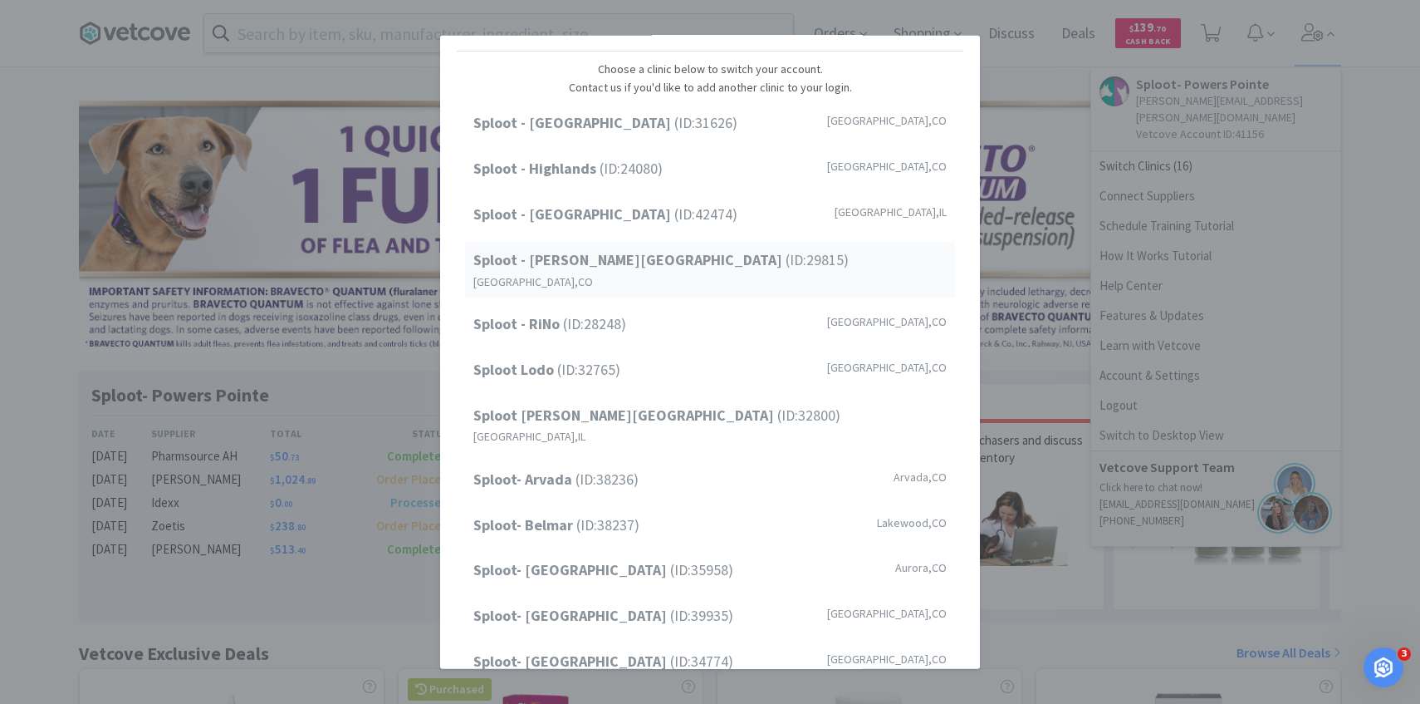 Image resolution: width=1420 pixels, height=704 pixels. What do you see at coordinates (515, 369) in the screenshot?
I see `strong: Sploot Lodo` at bounding box center [515, 369].